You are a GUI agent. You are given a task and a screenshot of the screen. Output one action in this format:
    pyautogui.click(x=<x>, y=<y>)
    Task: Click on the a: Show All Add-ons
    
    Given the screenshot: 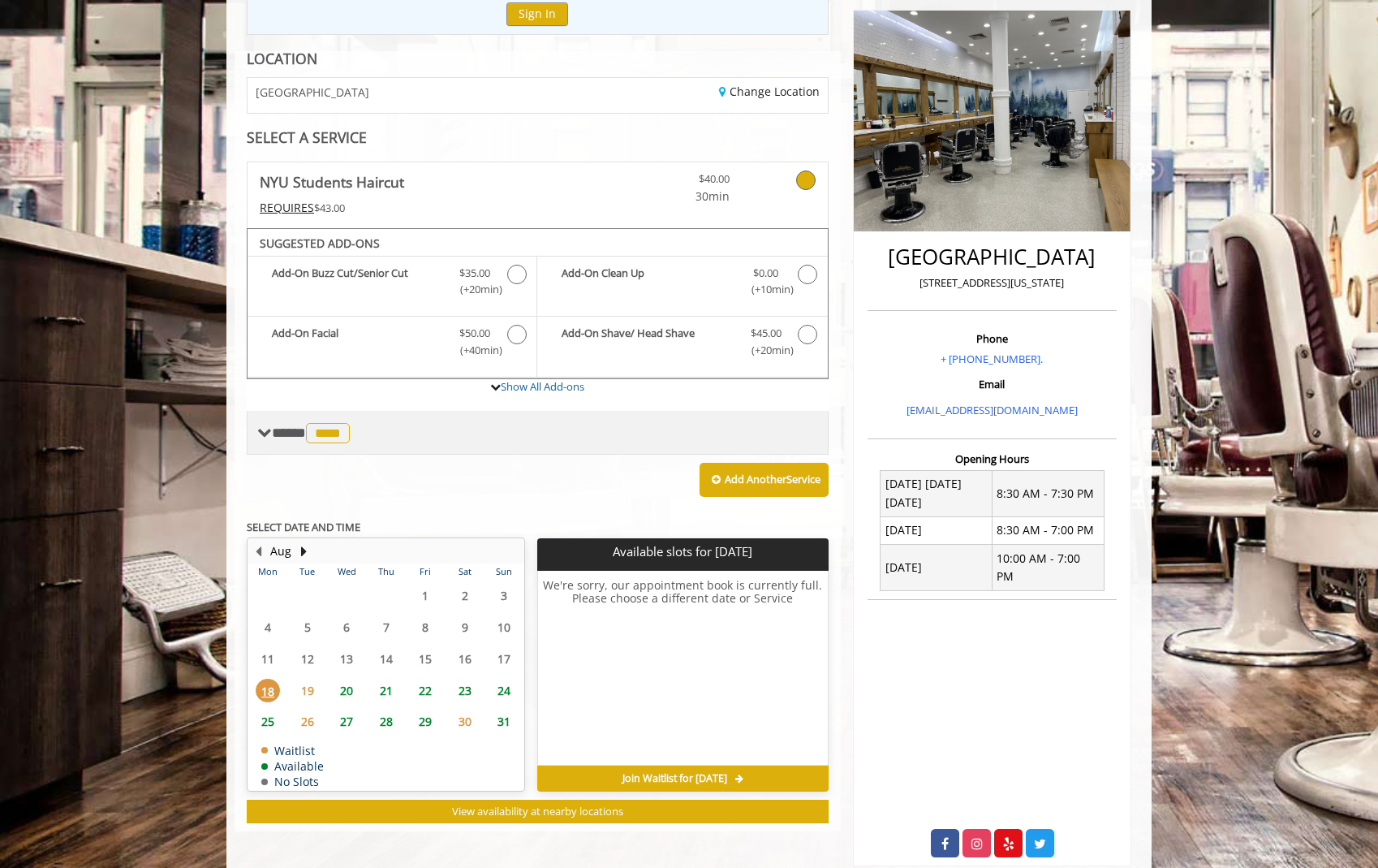 What is the action you would take?
    pyautogui.click(x=542, y=386)
    